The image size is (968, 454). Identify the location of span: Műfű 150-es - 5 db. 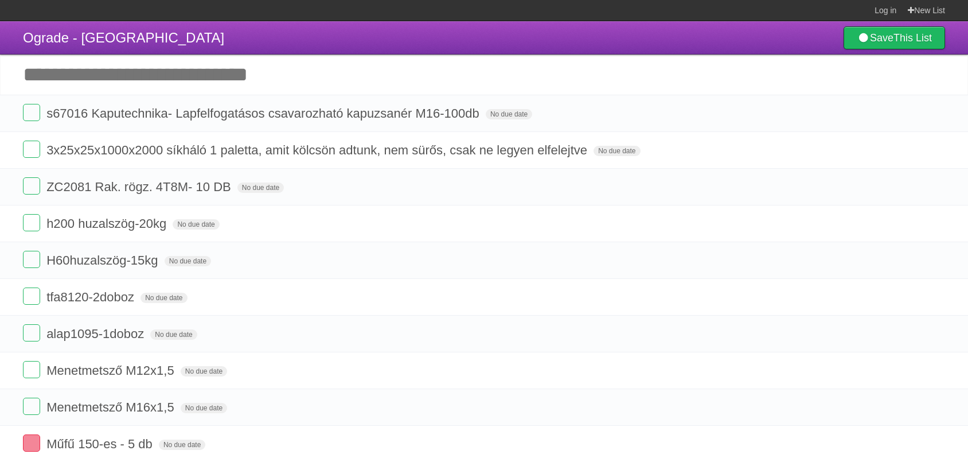
(101, 444).